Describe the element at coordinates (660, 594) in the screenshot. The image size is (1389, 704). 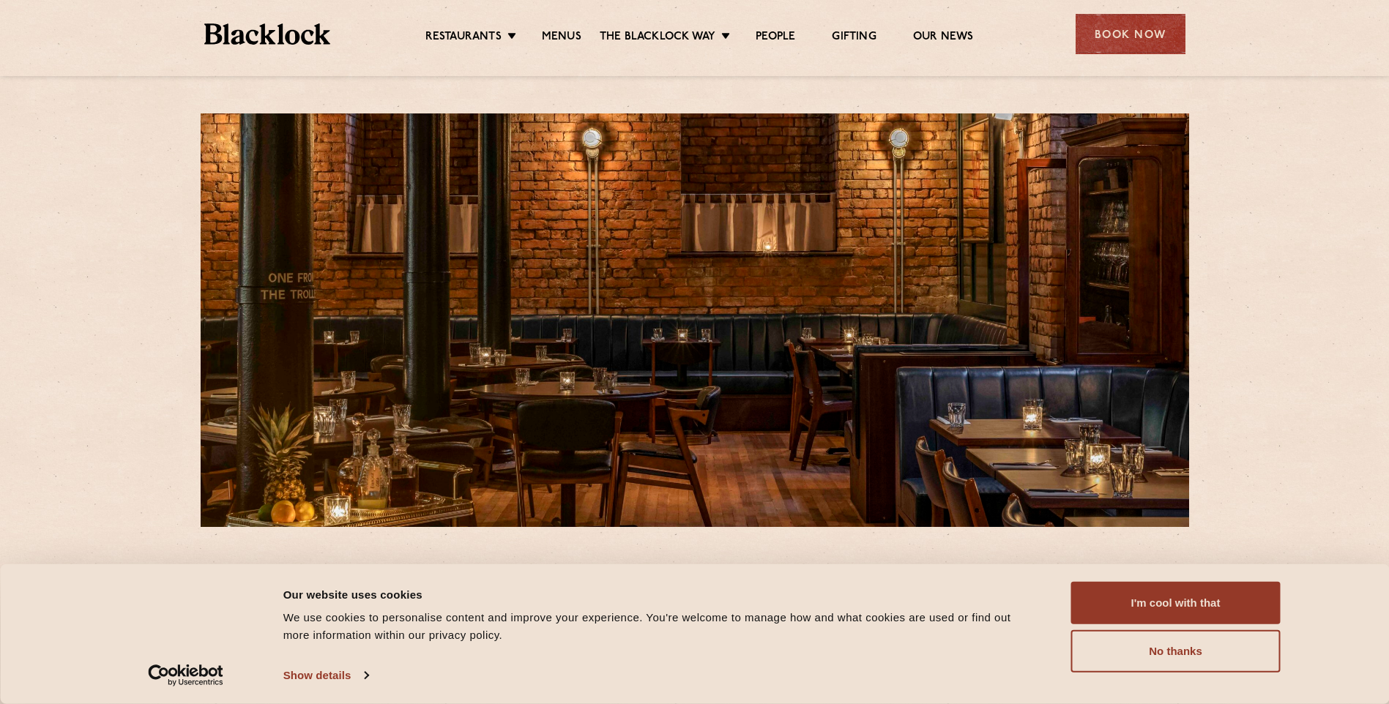
I see `div: Our website uses cookies` at that location.